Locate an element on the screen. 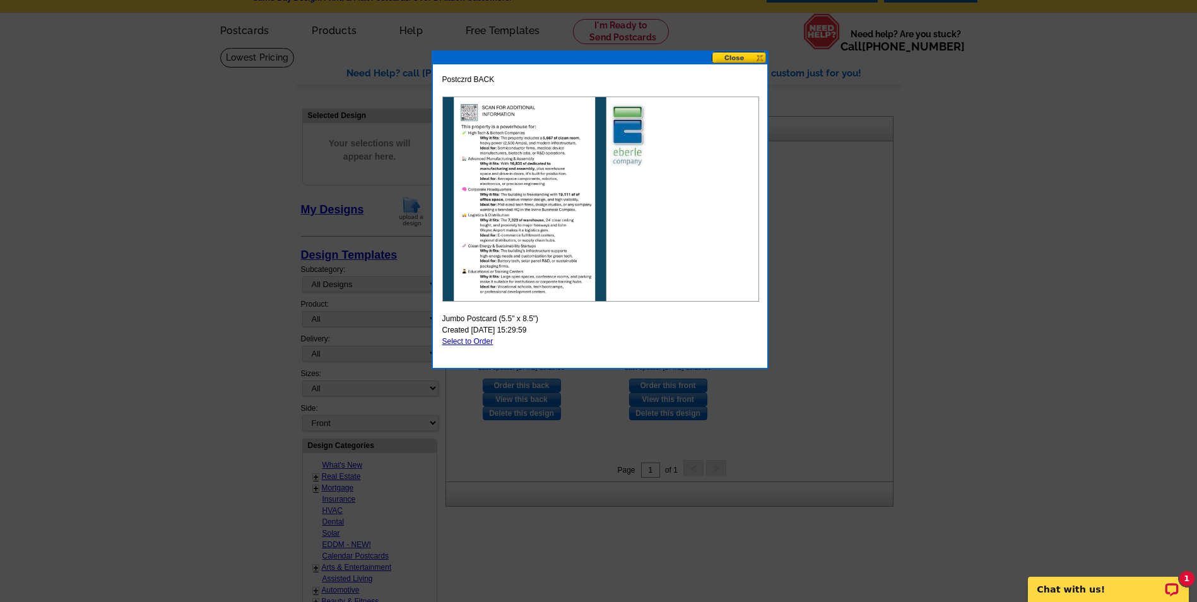 This screenshot has height=602, width=1197. span: Jumbo Postcard (5.5" x 8.5") is located at coordinates (490, 319).